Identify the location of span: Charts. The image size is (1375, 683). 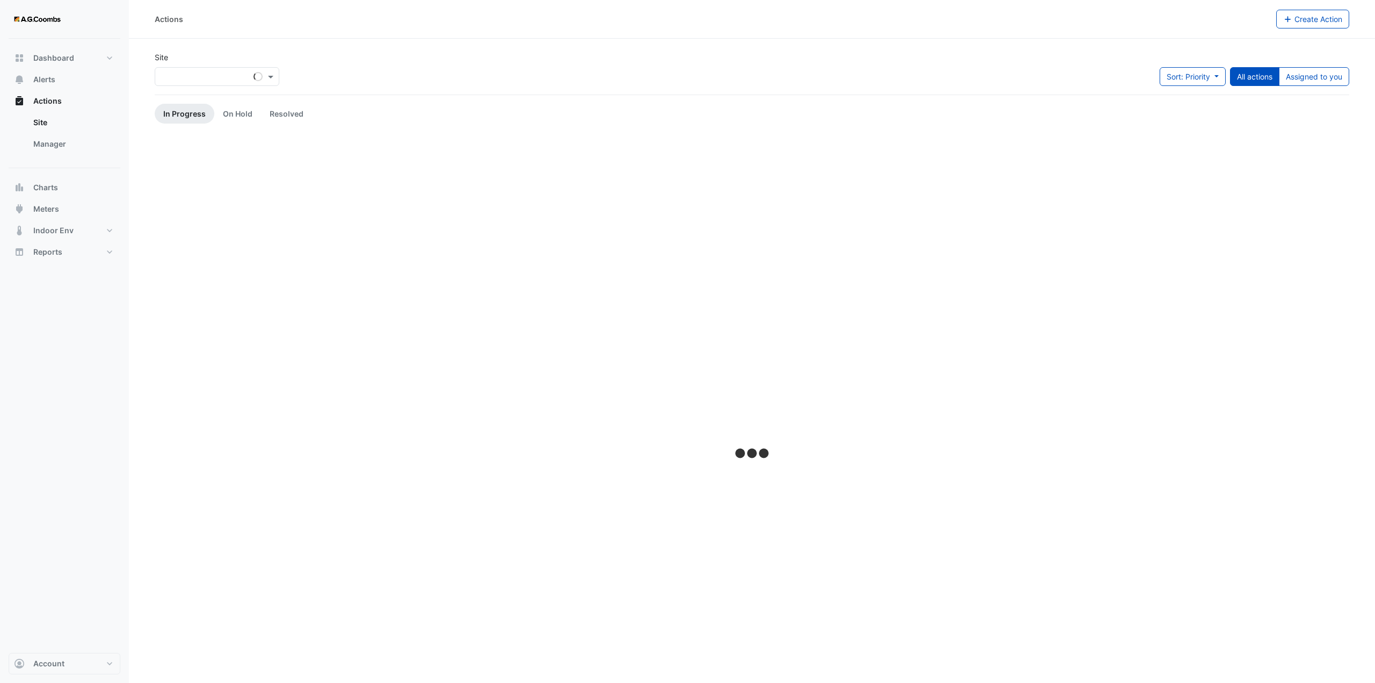
(46, 187).